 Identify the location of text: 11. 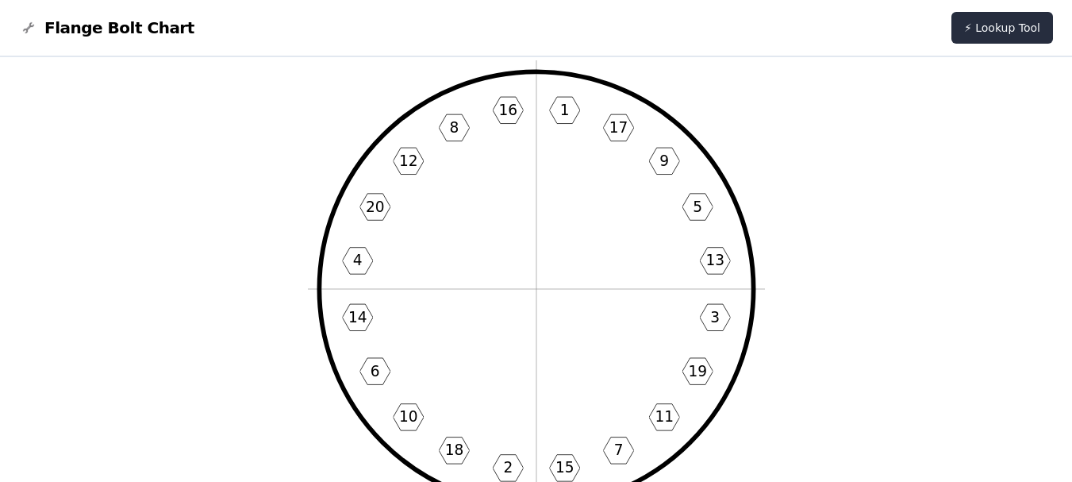
(664, 416).